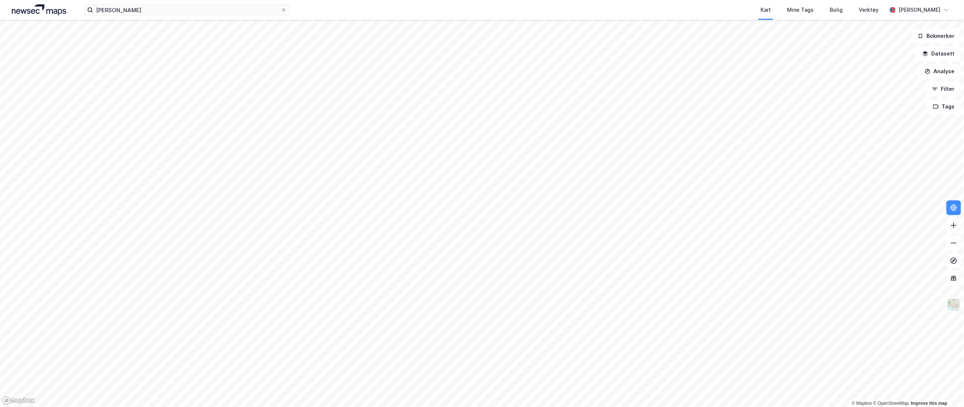 This screenshot has width=964, height=407. I want to click on button: Datasett, so click(939, 54).